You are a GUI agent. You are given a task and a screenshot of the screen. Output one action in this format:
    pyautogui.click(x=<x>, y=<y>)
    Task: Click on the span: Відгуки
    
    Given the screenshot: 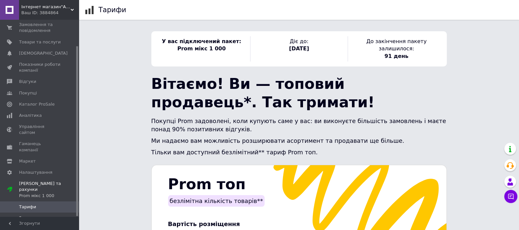 What is the action you would take?
    pyautogui.click(x=28, y=81)
    